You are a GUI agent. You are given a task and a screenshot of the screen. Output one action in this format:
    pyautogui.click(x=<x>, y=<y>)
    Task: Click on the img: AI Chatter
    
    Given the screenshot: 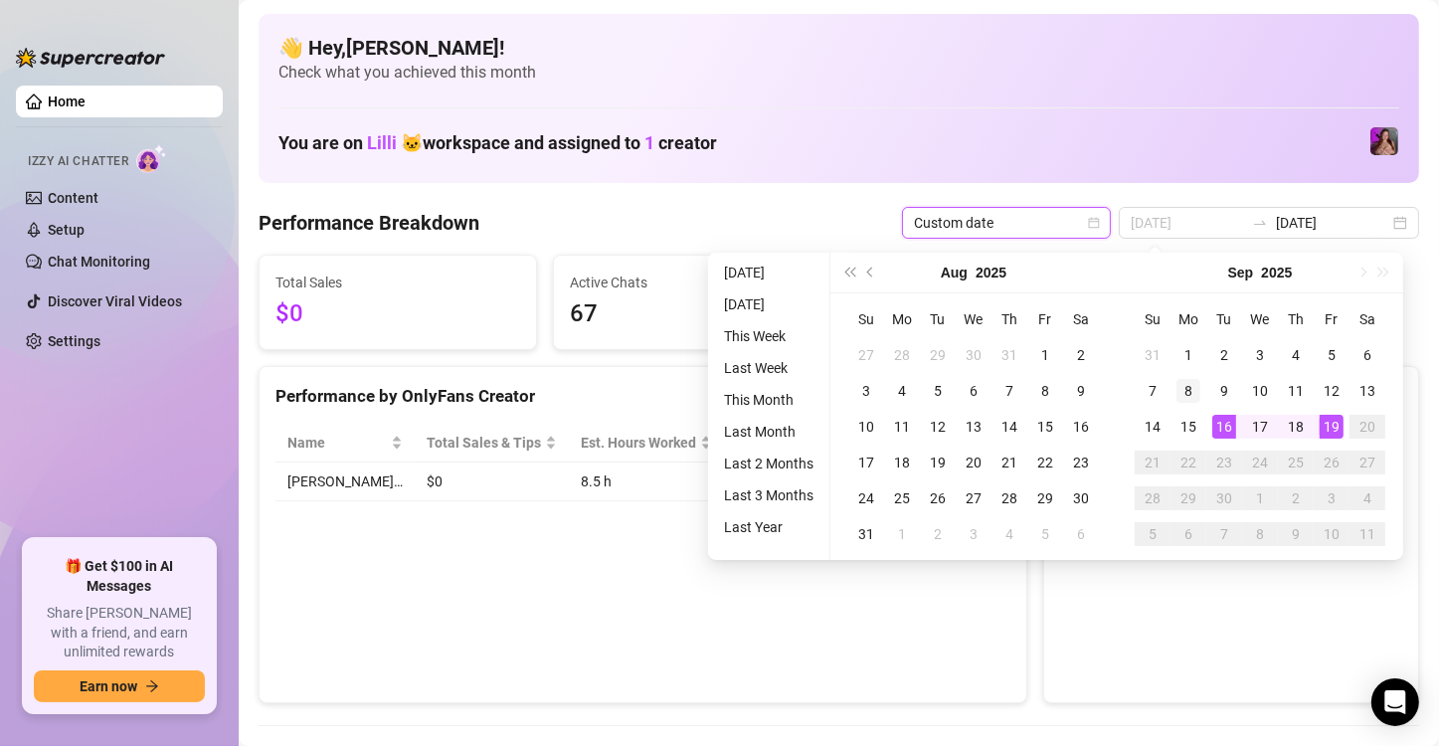 What is the action you would take?
    pyautogui.click(x=151, y=158)
    